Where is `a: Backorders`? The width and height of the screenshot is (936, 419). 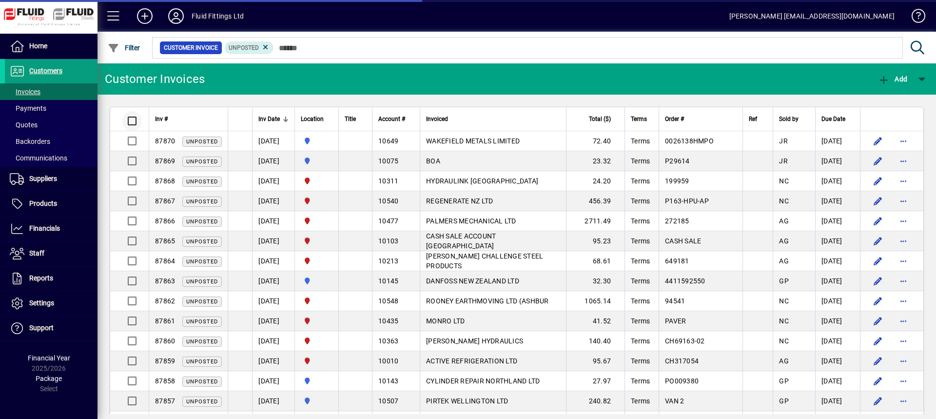 a: Backorders is located at coordinates (51, 141).